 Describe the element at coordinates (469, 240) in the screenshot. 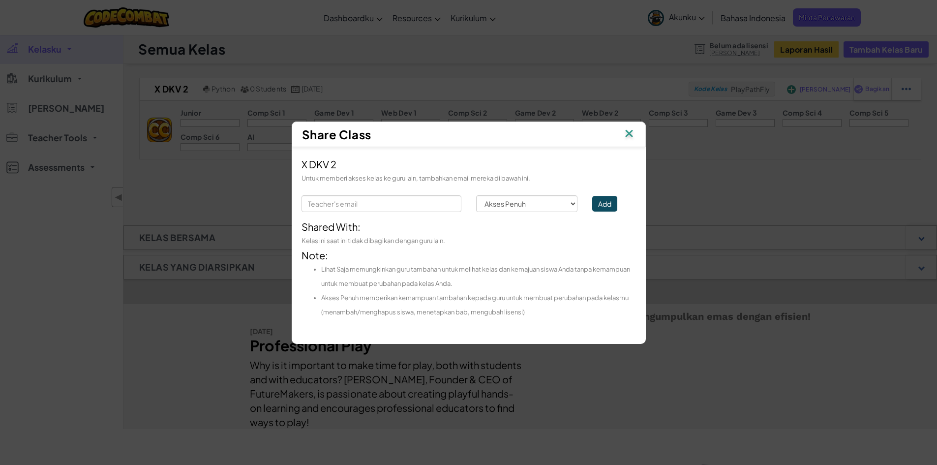

I see `div: Kelas ini saat ini tidak dibagikan dengan guru lain.` at that location.